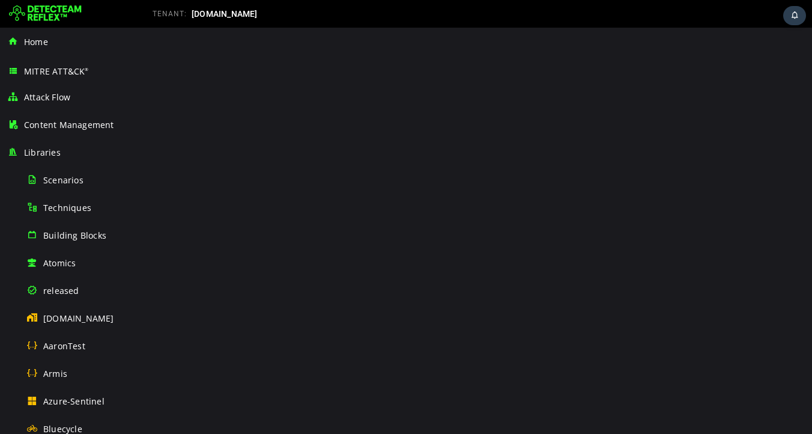  What do you see at coordinates (36, 41) in the screenshot?
I see `span: Home` at bounding box center [36, 41].